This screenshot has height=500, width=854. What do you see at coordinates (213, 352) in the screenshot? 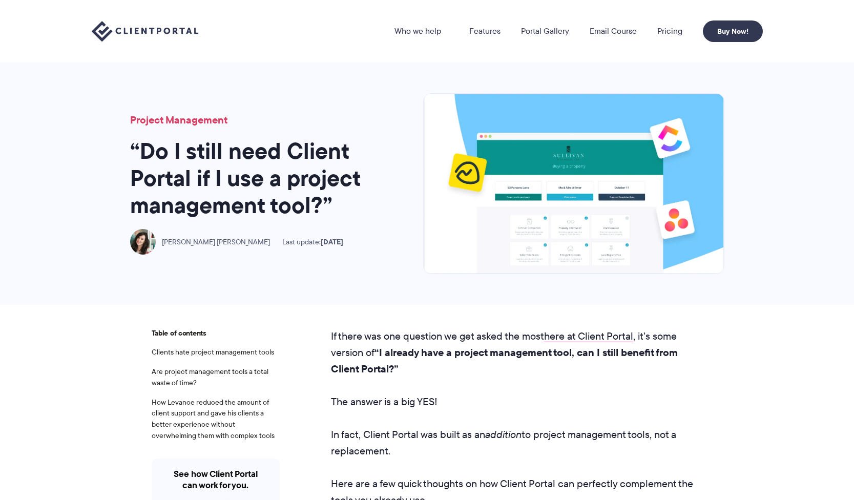
I see `a: Clients hate project management tools` at bounding box center [213, 352].